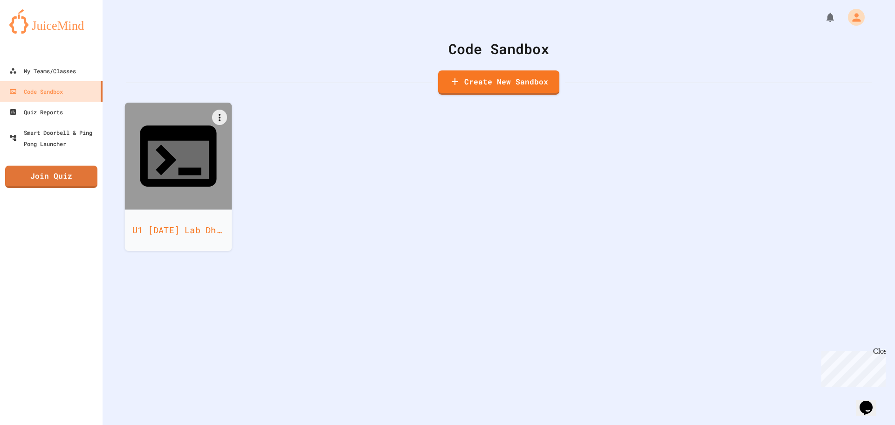 The width and height of the screenshot is (895, 425). I want to click on div: My Account, so click(853, 17).